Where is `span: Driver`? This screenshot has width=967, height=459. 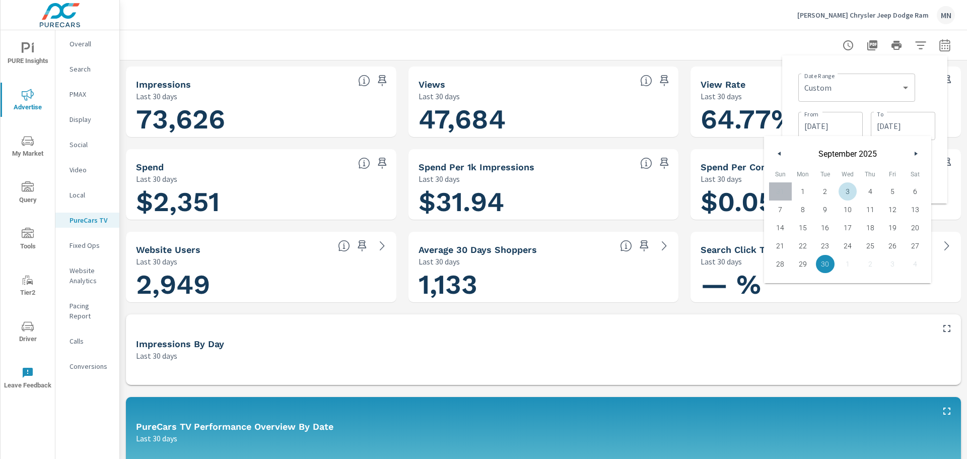 span: Driver is located at coordinates (28, 332).